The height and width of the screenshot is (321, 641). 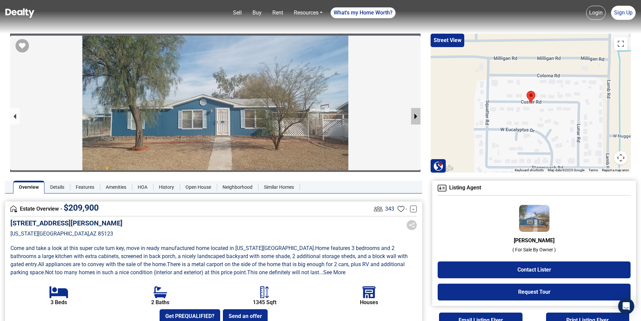 I want to click on b: 2 Baths, so click(x=160, y=303).